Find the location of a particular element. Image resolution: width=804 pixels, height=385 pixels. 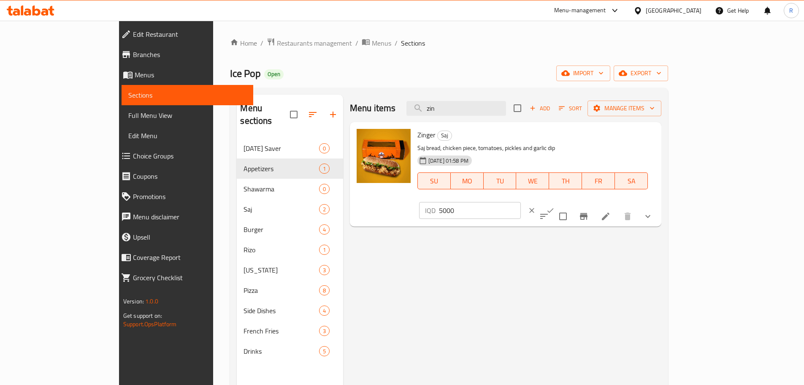

img: Zinger is located at coordinates (384, 156).